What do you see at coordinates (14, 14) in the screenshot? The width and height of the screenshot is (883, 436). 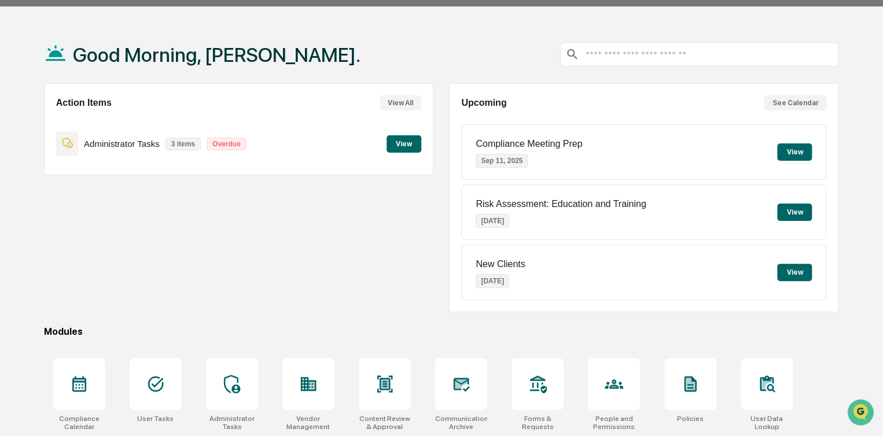 I see `button: Open customer support` at bounding box center [14, 14].